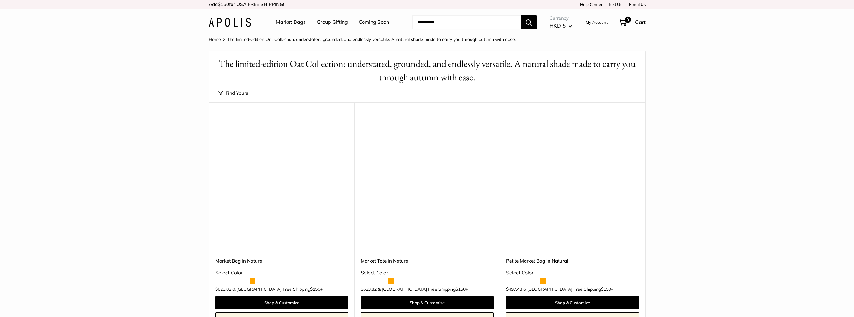  Describe the element at coordinates (529, 22) in the screenshot. I see `button: Search` at that location.